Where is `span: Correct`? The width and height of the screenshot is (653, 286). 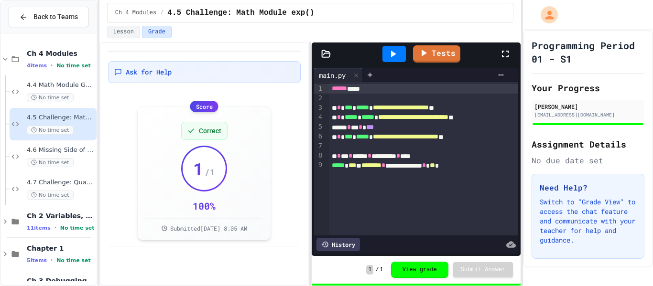
span: Correct is located at coordinates (210, 131).